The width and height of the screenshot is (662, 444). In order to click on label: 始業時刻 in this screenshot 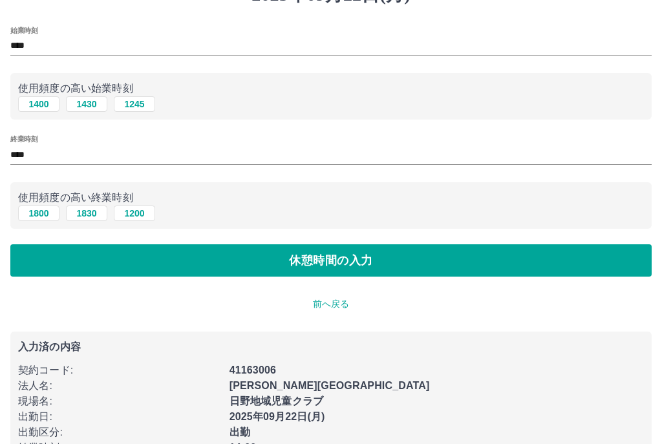, I will do `click(24, 30)`.